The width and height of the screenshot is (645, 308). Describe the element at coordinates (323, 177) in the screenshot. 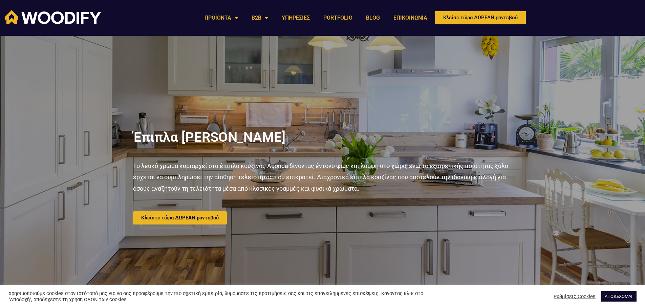

I see `p: Το λευκό χρώμα κυριαρχεί στα έπιπλα κουζίνας Agonda δίνοντας έντονο φως και λάμψη στο χώρο, ενώ τ...` at that location.